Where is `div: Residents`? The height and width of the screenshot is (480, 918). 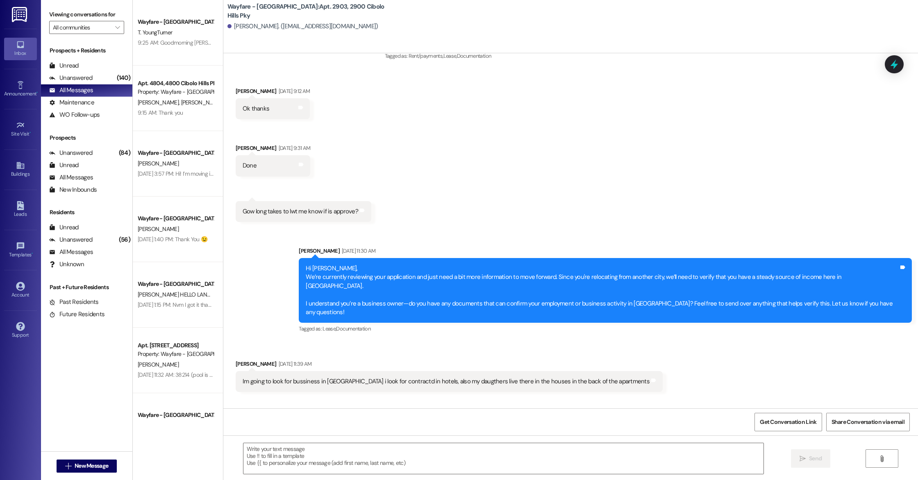
div: Residents is located at coordinates (86, 212).